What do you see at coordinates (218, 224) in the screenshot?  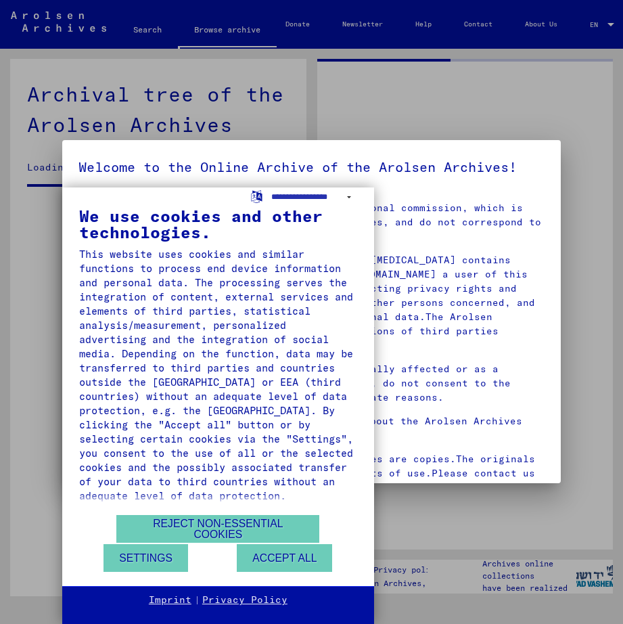 I see `div: We use cookies and other technologies.` at bounding box center [218, 224].